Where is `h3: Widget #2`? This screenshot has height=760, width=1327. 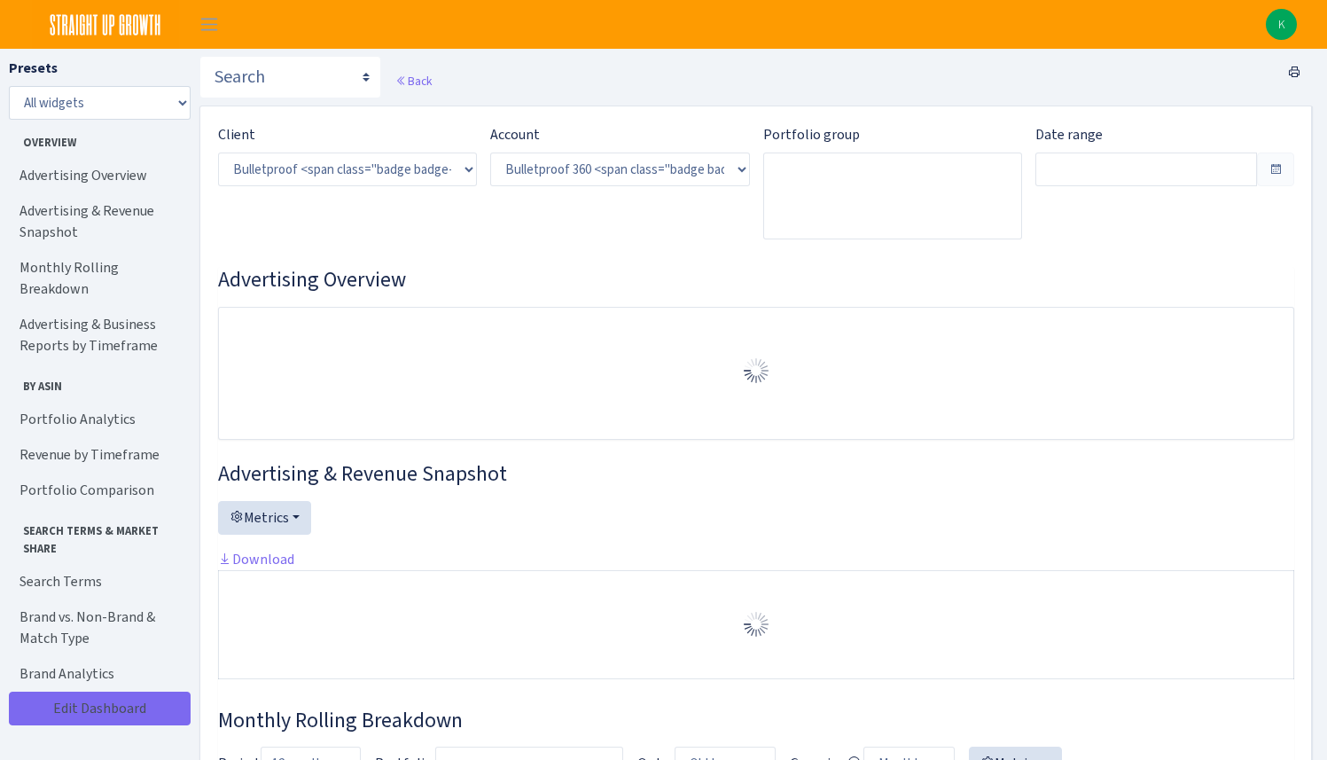 h3: Widget #2 is located at coordinates (756, 473).